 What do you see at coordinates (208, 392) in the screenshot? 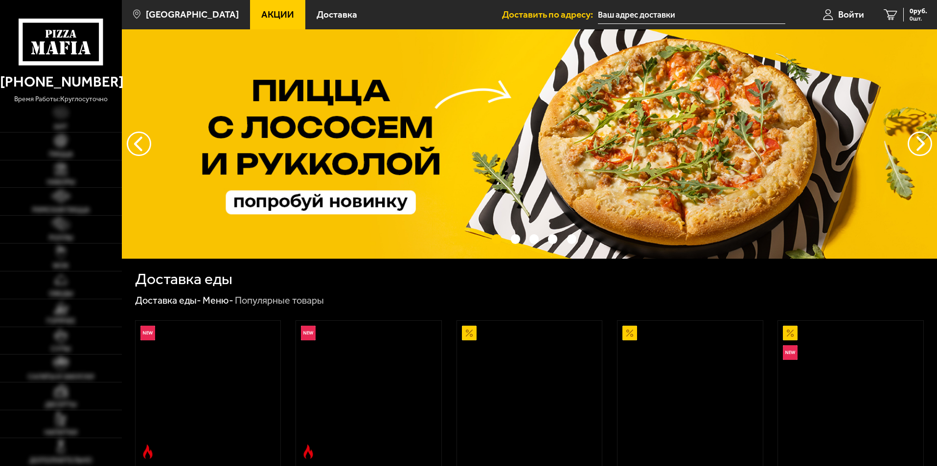
I see `a: НовинкаОстрое блюдоРимская с креветками` at bounding box center [208, 392].